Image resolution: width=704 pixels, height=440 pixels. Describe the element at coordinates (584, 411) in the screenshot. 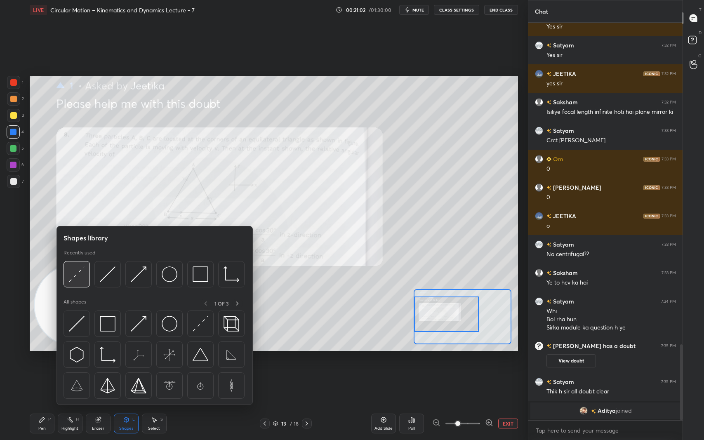

I see `img: 55800c79abff4265951287b0d538d885.jpg` at that location.